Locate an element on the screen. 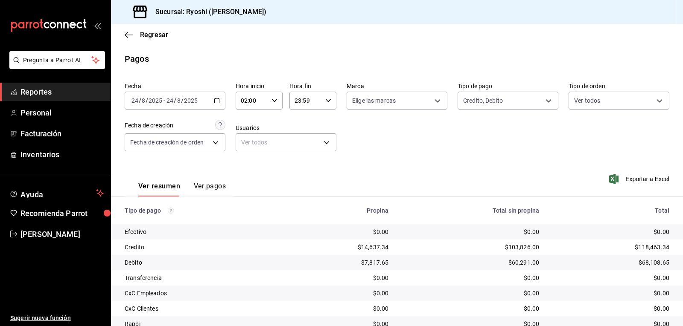 The image size is (683, 326). span: Personal is located at coordinates (62, 113).